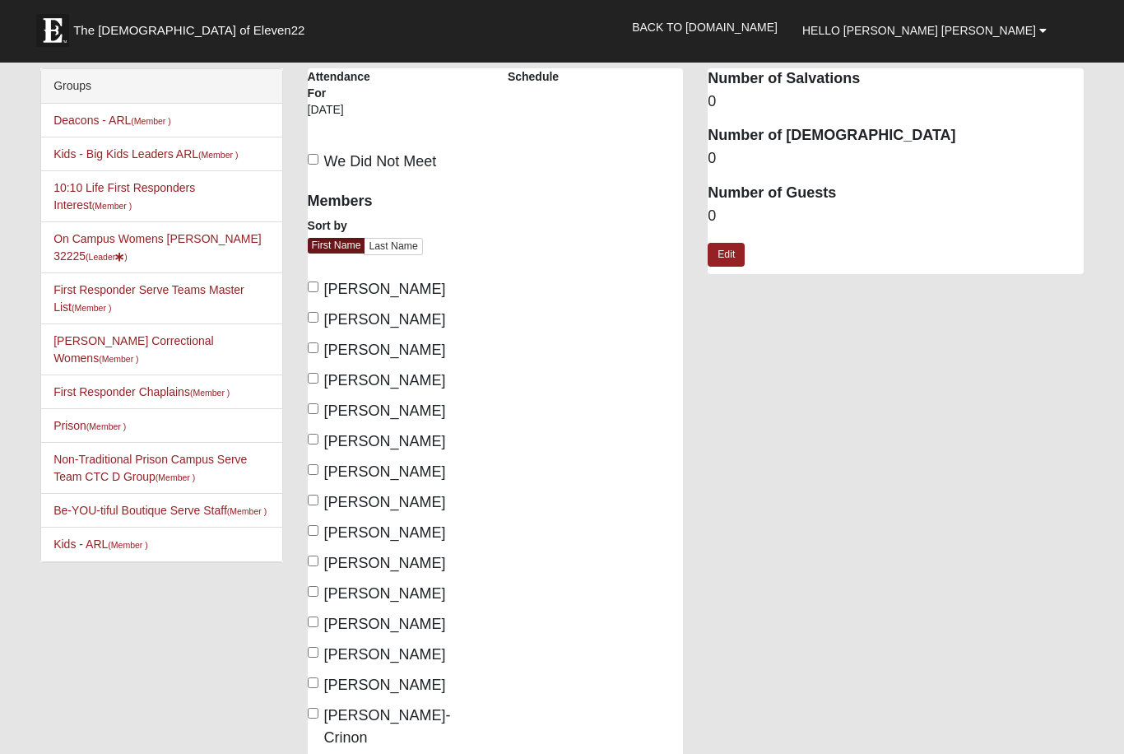 This screenshot has width=1124, height=754. What do you see at coordinates (106, 257) in the screenshot?
I see `small: (Leader )` at bounding box center [106, 257].